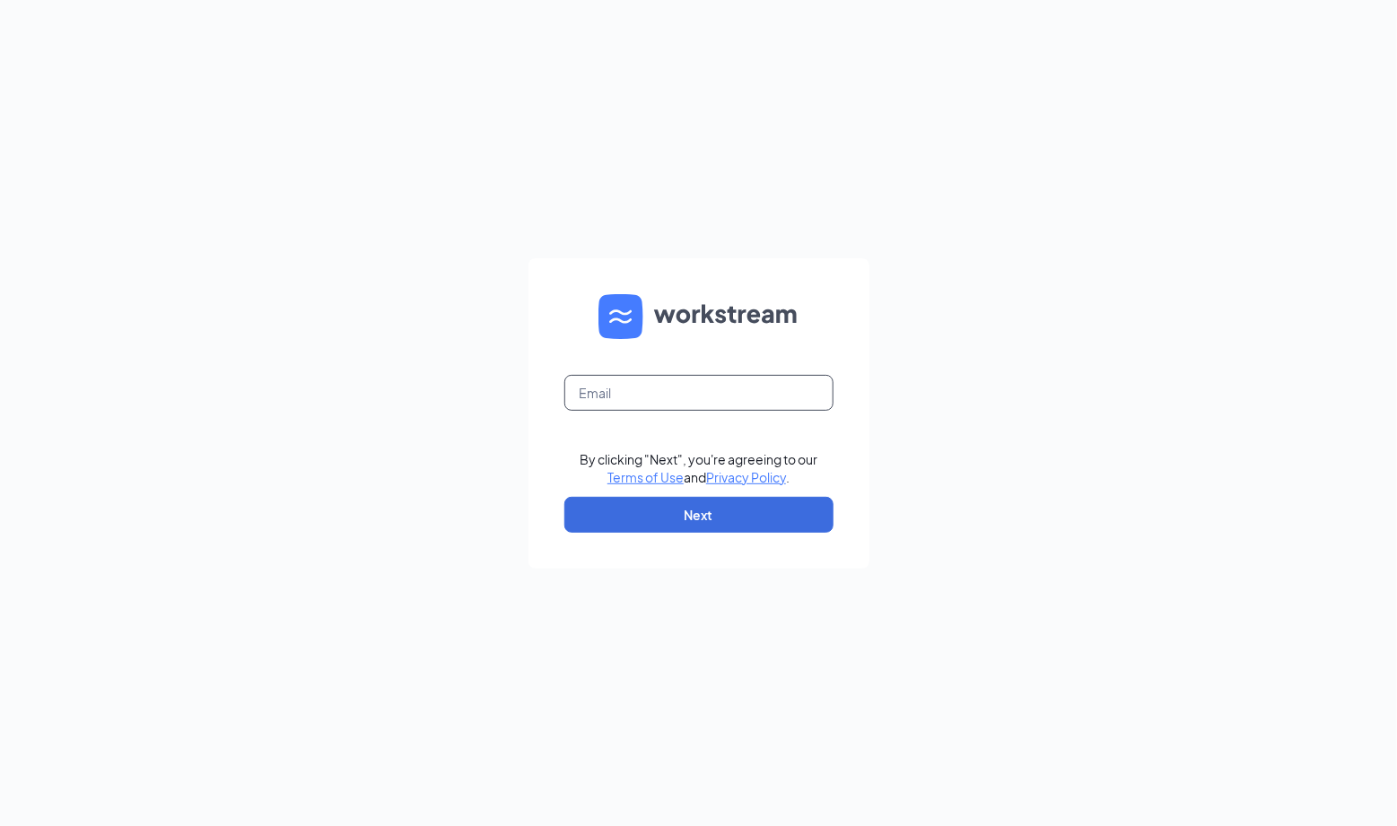 The image size is (1397, 826). What do you see at coordinates (699, 393) in the screenshot?
I see `input: Email` at bounding box center [699, 393].